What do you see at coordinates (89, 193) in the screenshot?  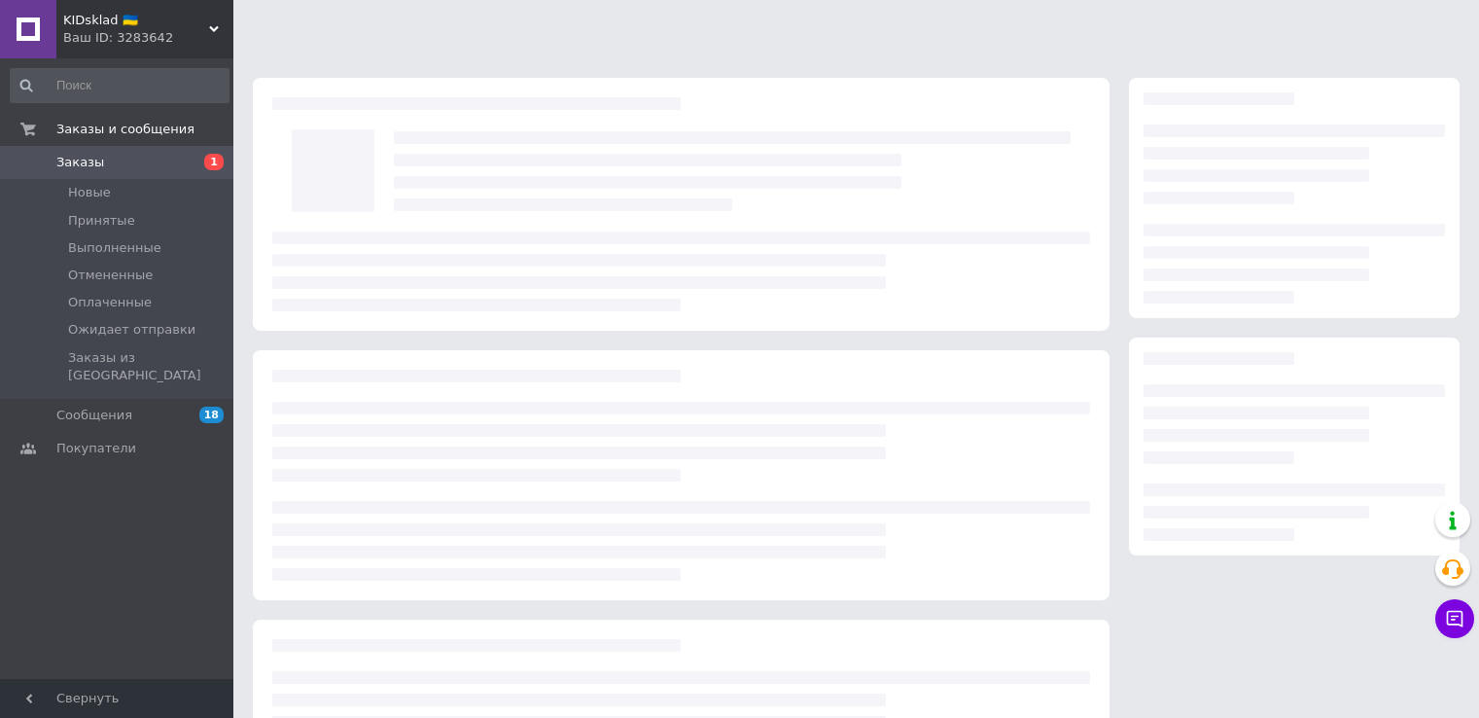 I see `span: Новые` at bounding box center [89, 193].